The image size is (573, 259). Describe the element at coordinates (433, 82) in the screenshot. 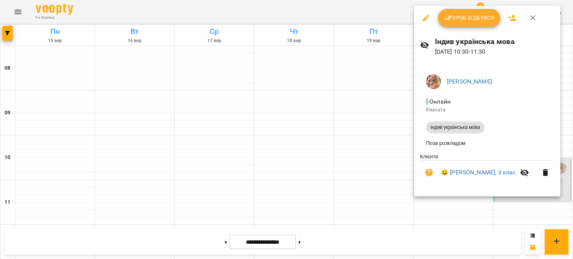

I see `img: 9c4c51a4d42acbd288cc1c133c162c1f.jpg` at that location.